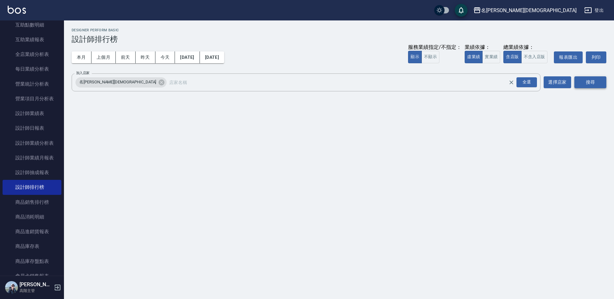 The image size is (614, 299). I want to click on div: 全選, so click(526, 82).